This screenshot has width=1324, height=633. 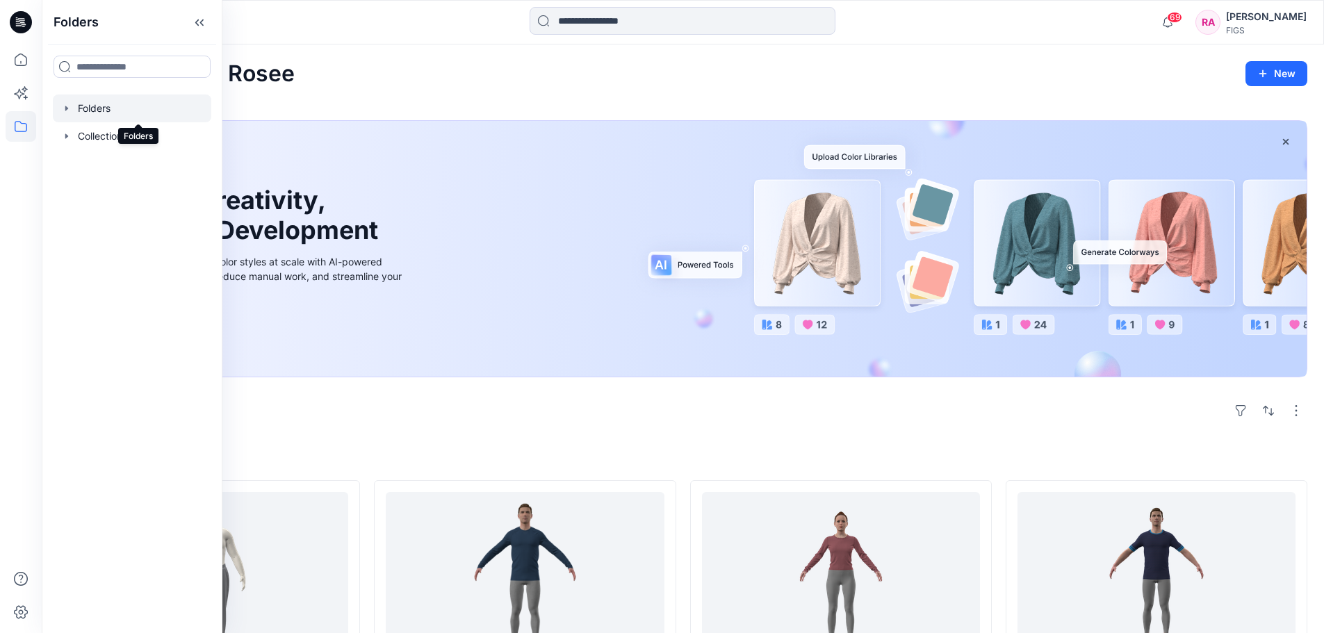 What do you see at coordinates (1266, 30) in the screenshot?
I see `div: FIGS` at bounding box center [1266, 30].